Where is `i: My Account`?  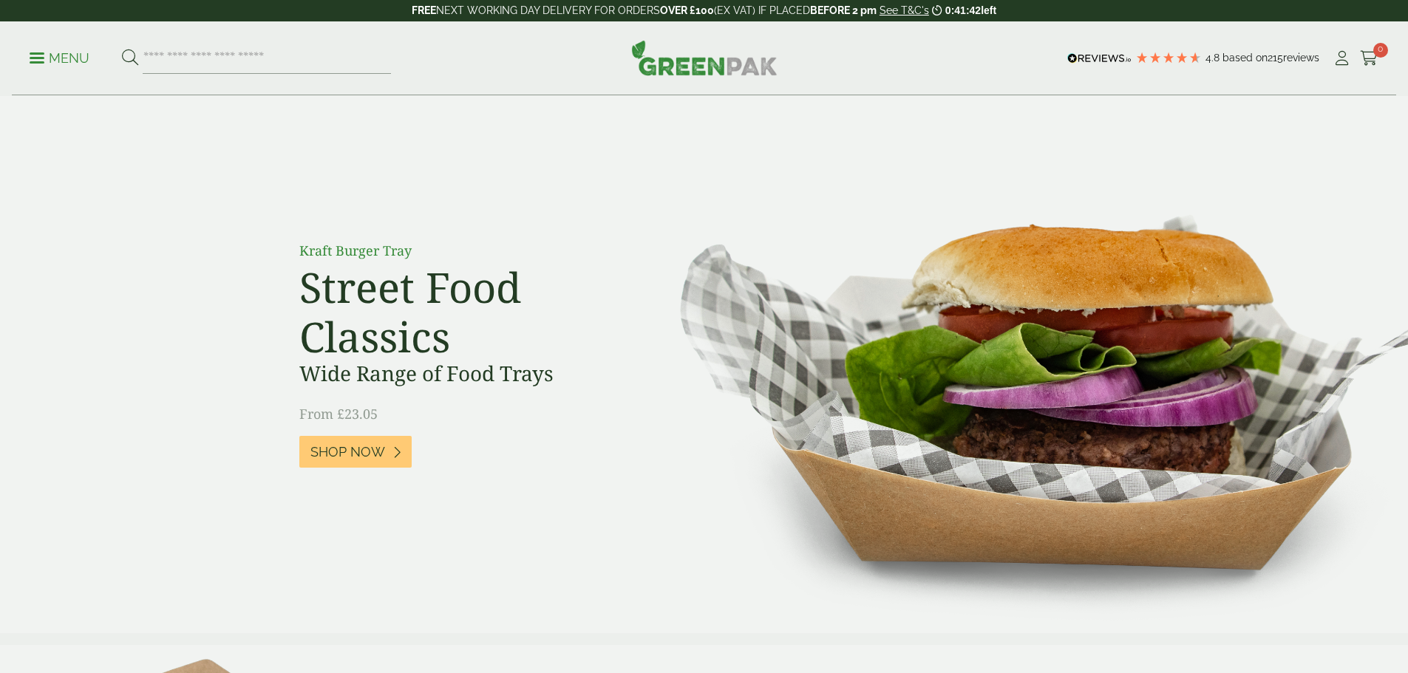
i: My Account is located at coordinates (1342, 58).